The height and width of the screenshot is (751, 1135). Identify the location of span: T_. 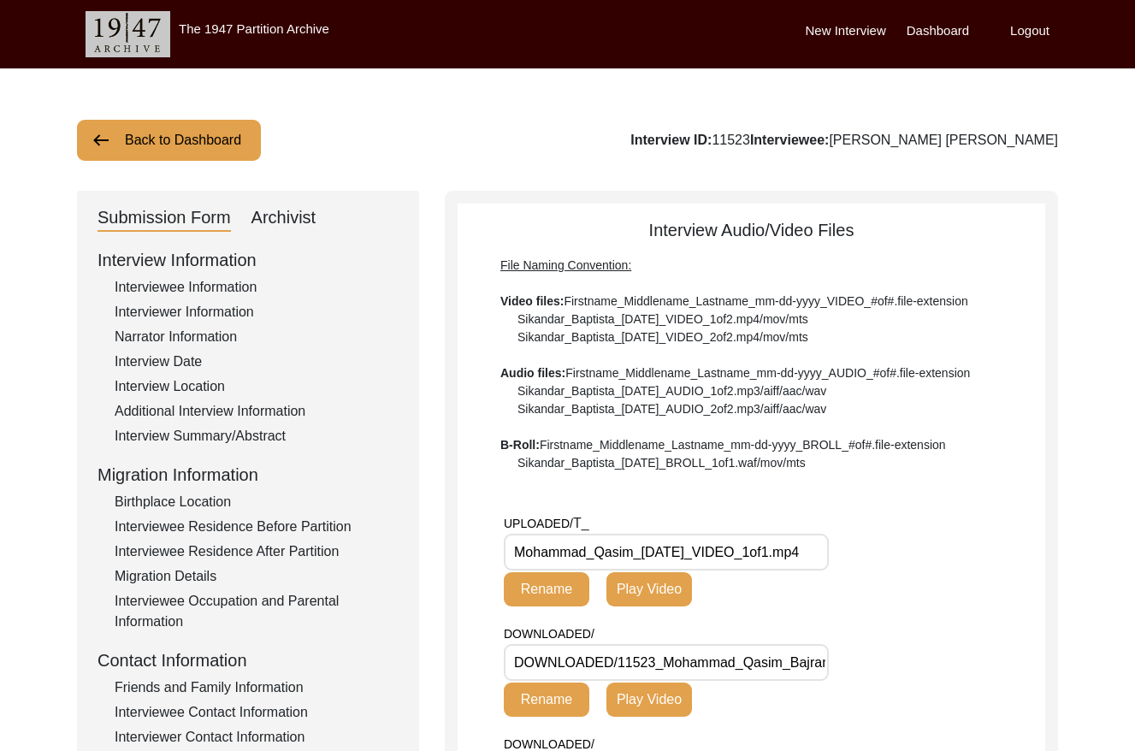
(581, 523).